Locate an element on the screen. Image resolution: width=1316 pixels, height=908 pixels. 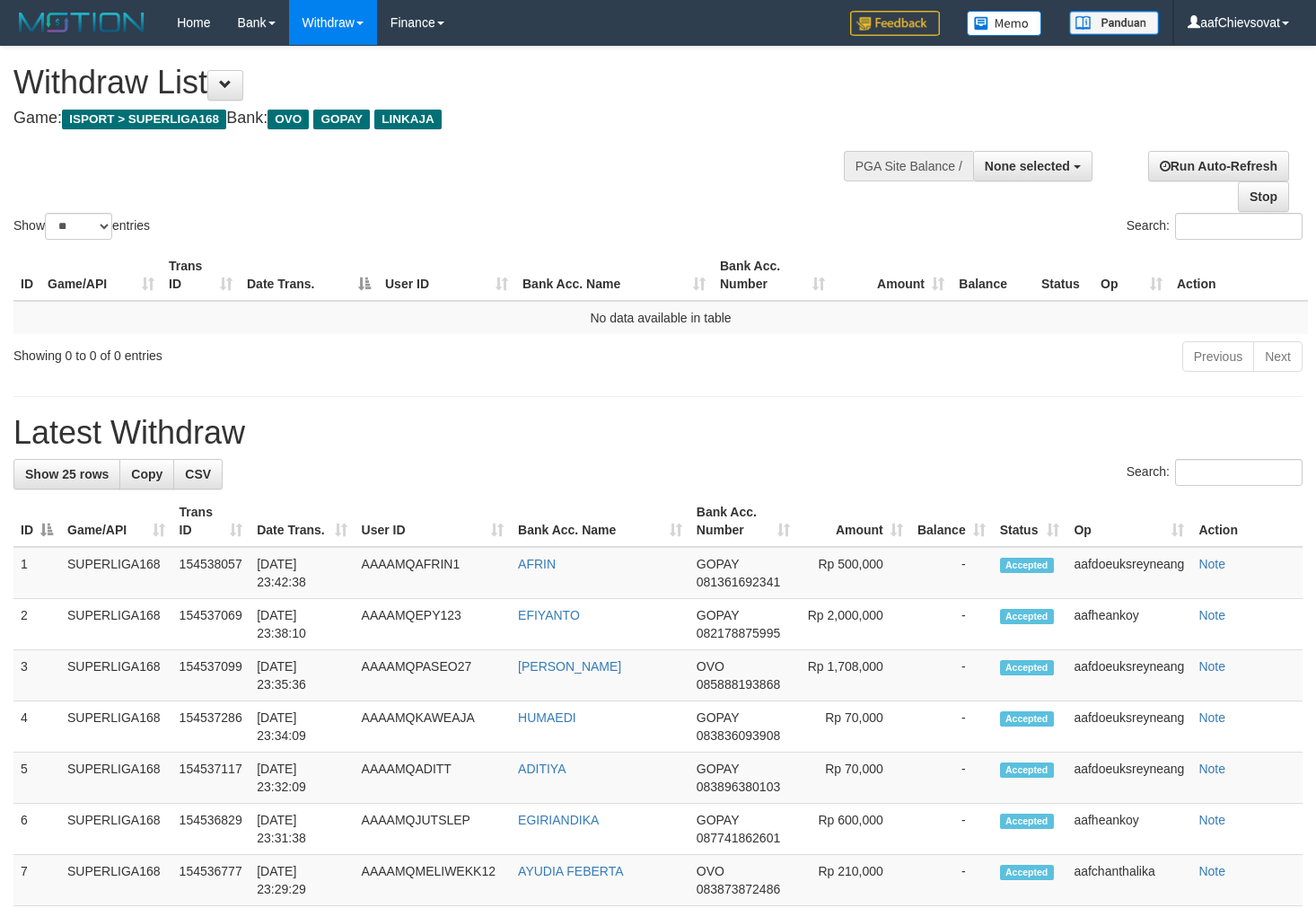
th: ID: activate to sort column descending is located at coordinates (37, 520).